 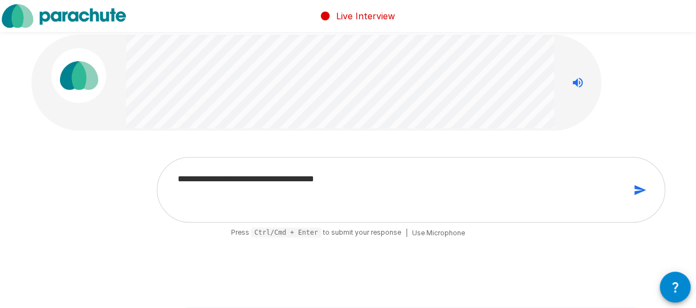 What do you see at coordinates (578, 83) in the screenshot?
I see `button: Stop reading questions aloud` at bounding box center [578, 83].